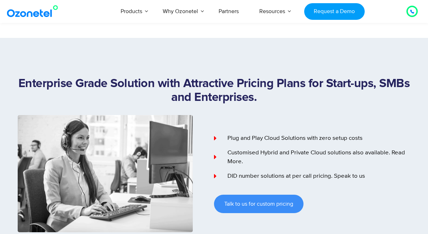 This screenshot has height=234, width=428. What do you see at coordinates (295, 176) in the screenshot?
I see `span: DID number solutions at per call pricing. Speak to us` at bounding box center [295, 176].